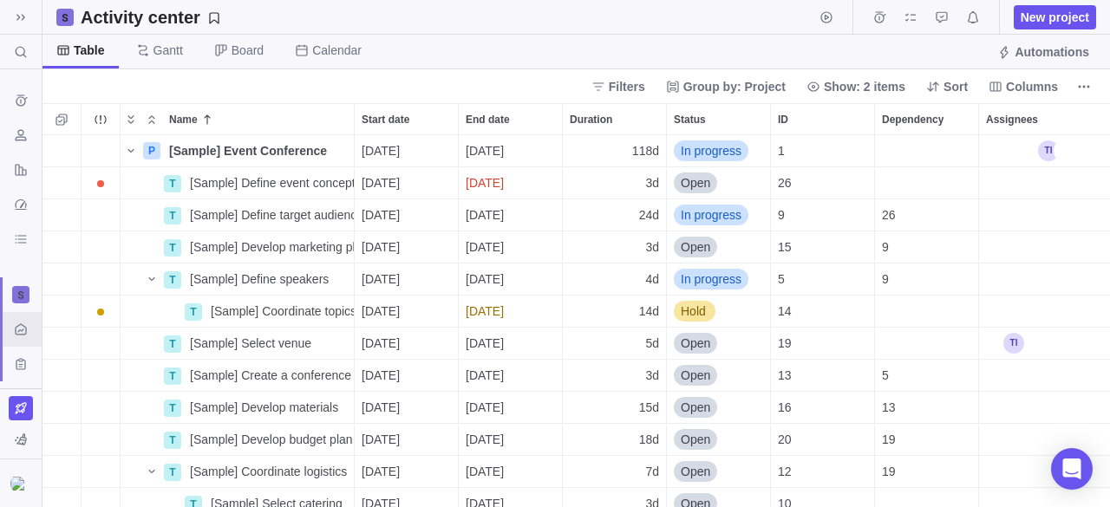  What do you see at coordinates (785, 408) in the screenshot?
I see `span: 16` at bounding box center [785, 408].